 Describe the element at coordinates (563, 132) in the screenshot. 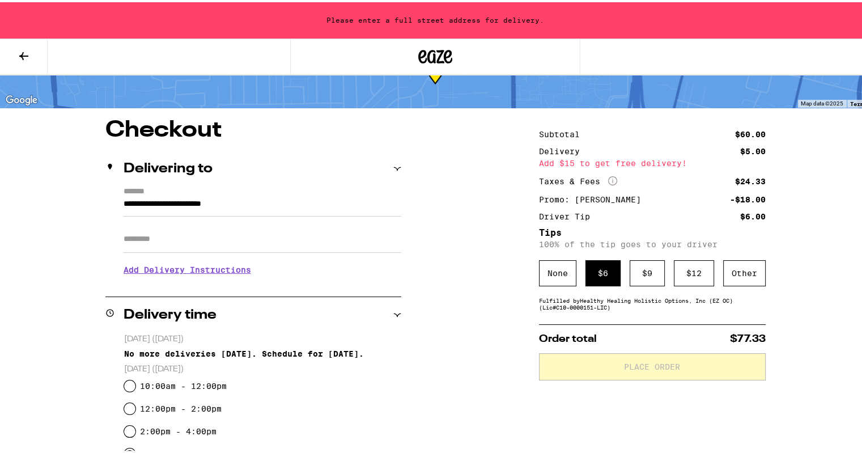

I see `div: Subtotal` at that location.